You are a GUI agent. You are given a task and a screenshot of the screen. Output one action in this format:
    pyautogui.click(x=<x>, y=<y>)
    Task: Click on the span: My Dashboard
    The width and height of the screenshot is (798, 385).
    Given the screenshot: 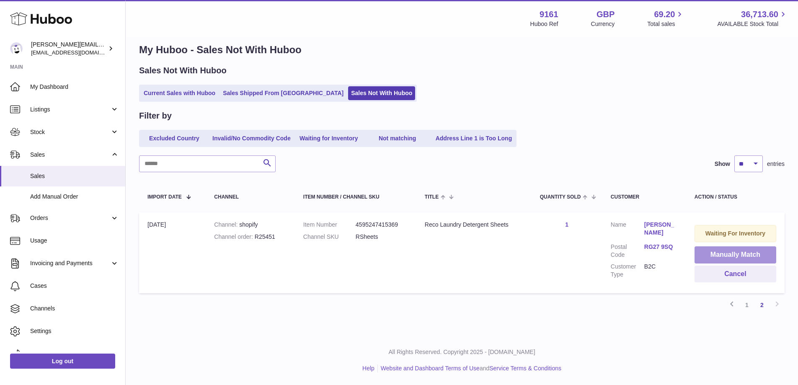 What is the action you would take?
    pyautogui.click(x=75, y=87)
    